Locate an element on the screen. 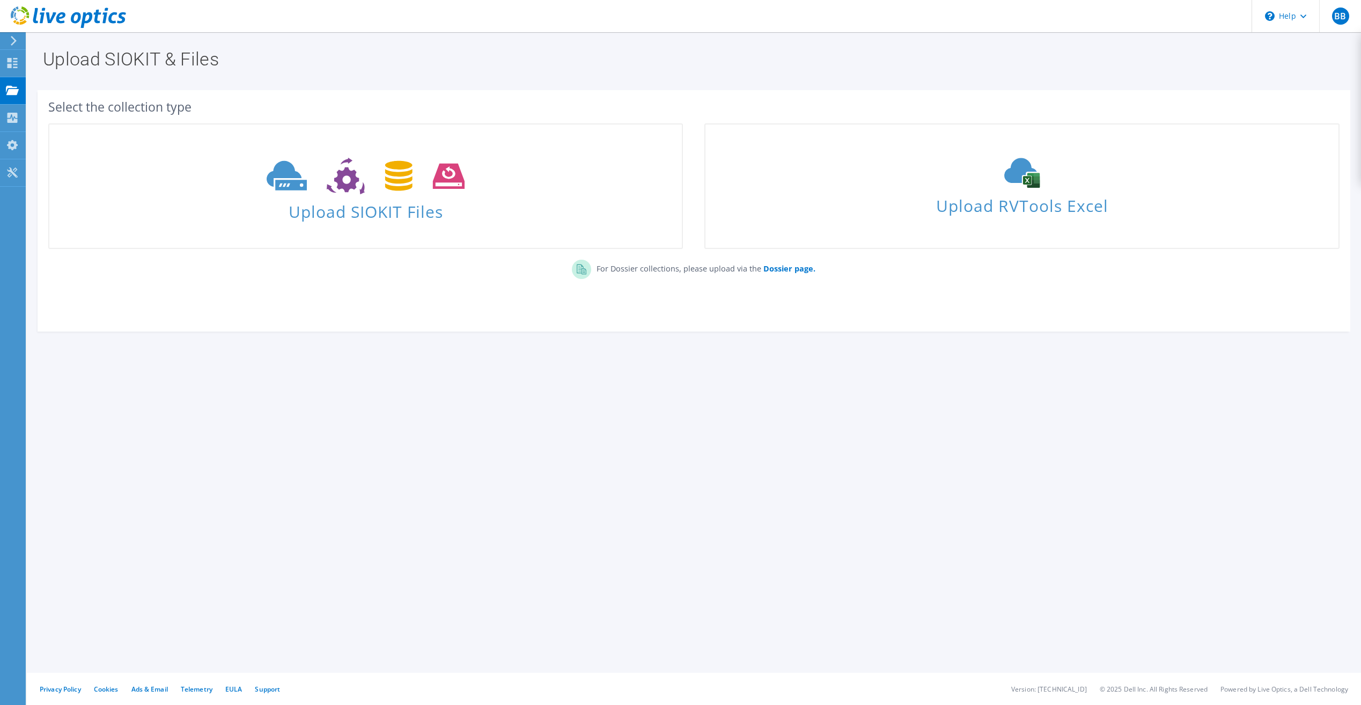 This screenshot has width=1361, height=705. li: © 2025 Dell Inc. All Rights Reserved is located at coordinates (1153, 689).